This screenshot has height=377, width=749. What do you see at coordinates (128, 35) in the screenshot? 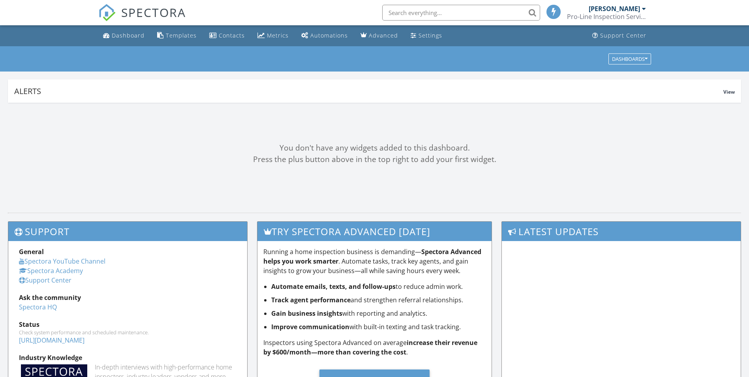
I see `div: Dashboard` at bounding box center [128, 35].